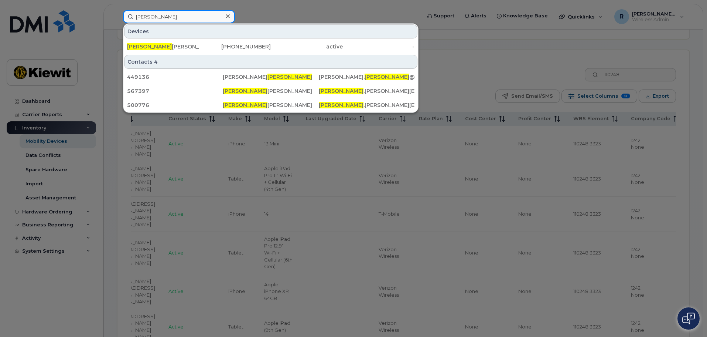 The height and width of the screenshot is (337, 707). I want to click on div: 449136, so click(175, 77).